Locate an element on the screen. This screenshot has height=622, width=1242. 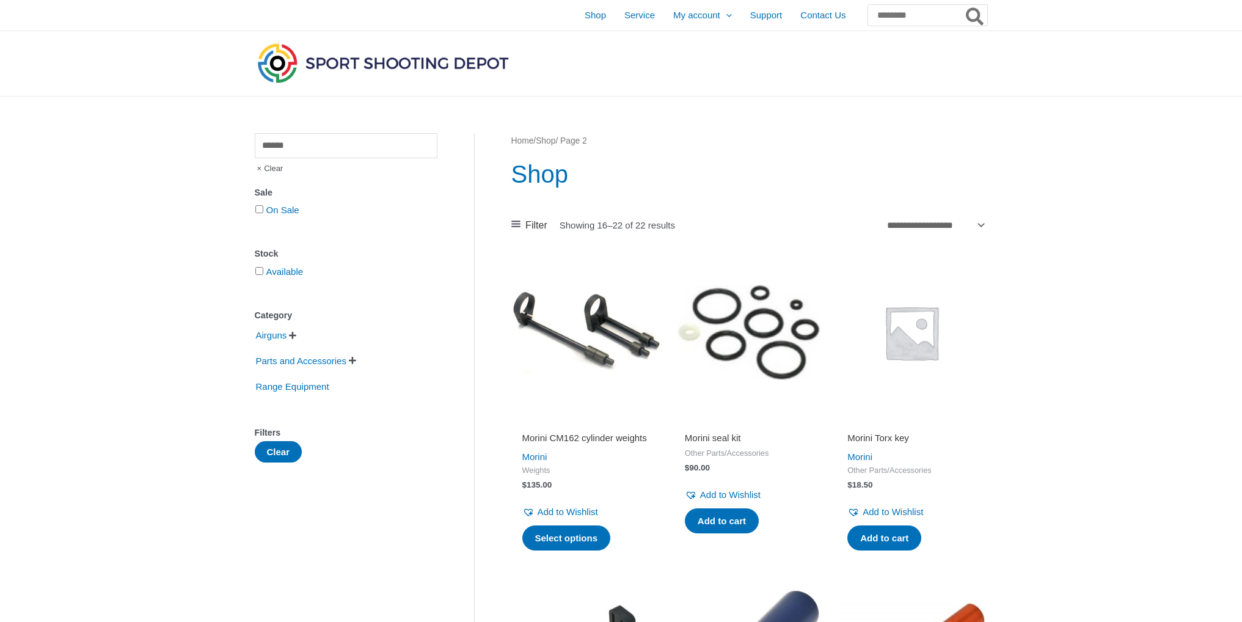
a: On Sale is located at coordinates (283, 210).